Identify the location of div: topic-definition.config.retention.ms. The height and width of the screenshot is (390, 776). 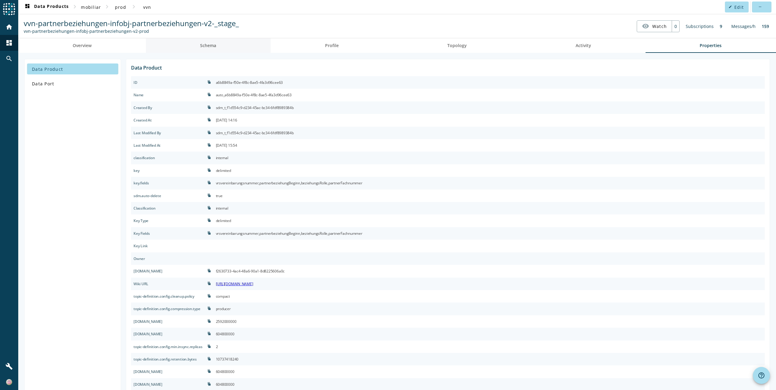
(168, 372).